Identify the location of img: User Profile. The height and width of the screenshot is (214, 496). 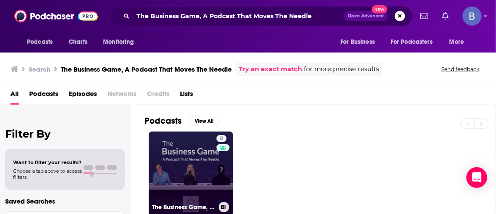
(472, 16).